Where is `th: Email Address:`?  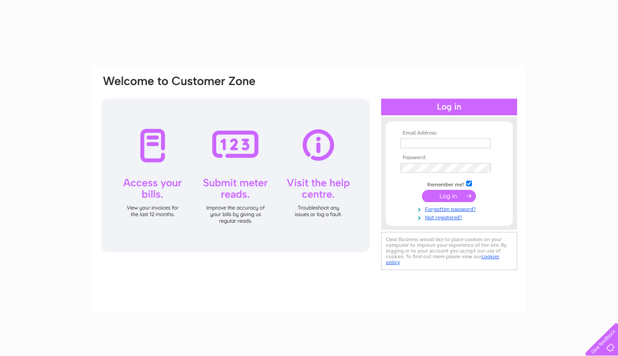
th: Email Address: is located at coordinates (449, 133).